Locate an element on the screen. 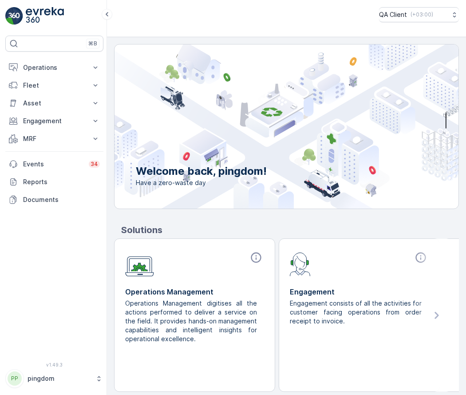 This screenshot has height=395, width=466. p: pingdom is located at coordinates (59, 378).